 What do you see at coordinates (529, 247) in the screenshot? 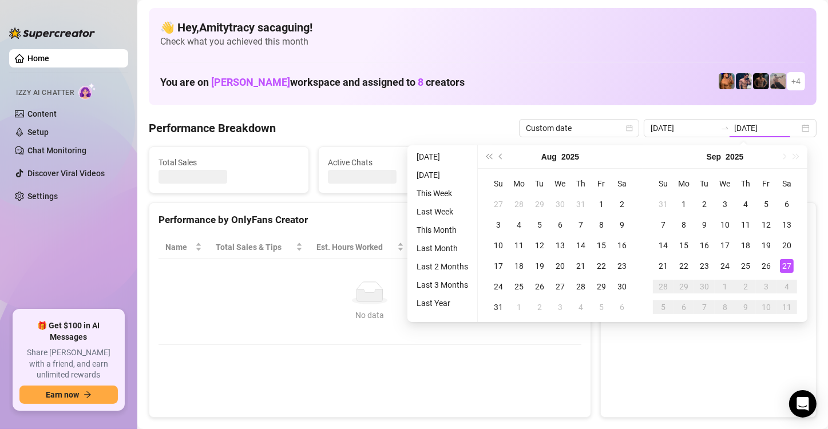
I see `span: Chat Conversion` at bounding box center [529, 247].